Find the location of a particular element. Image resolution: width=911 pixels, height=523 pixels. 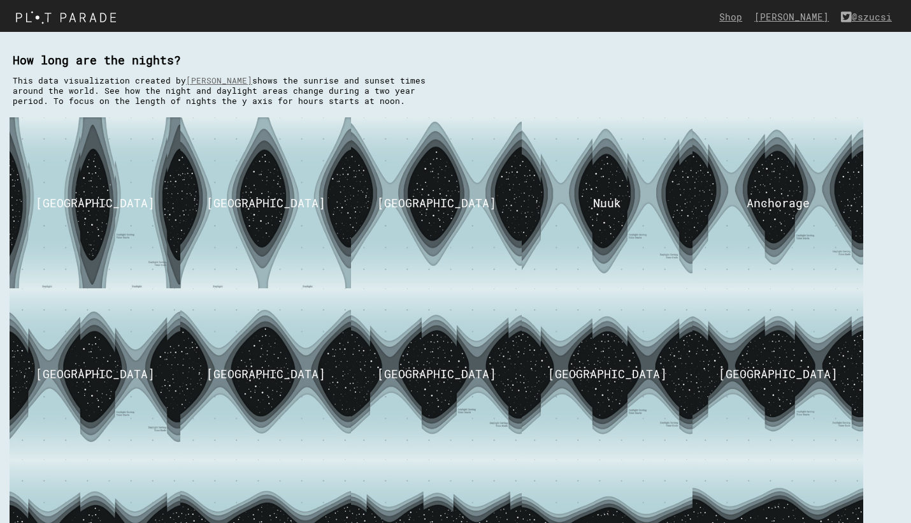

a: Shop is located at coordinates (734, 17).